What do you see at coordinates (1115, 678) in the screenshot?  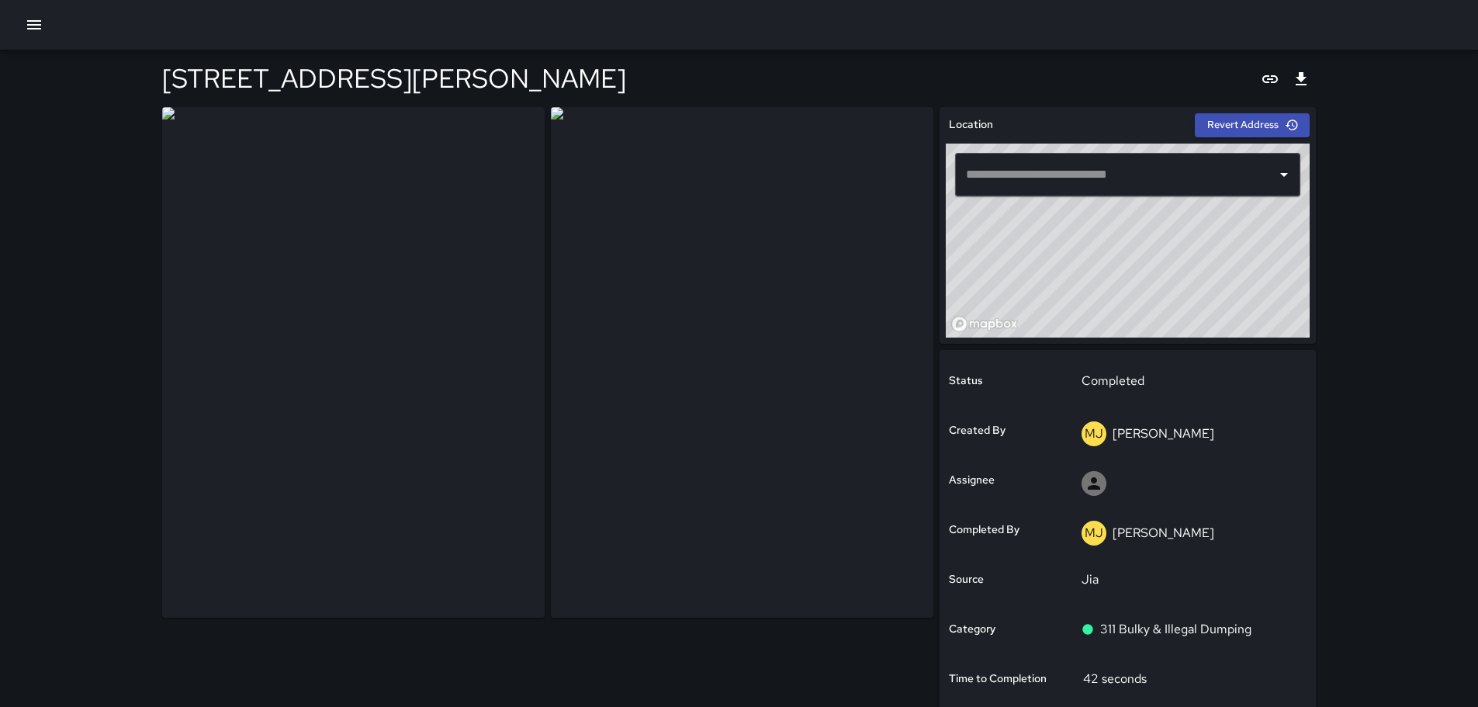 I see `p: 42 seconds` at bounding box center [1115, 678].